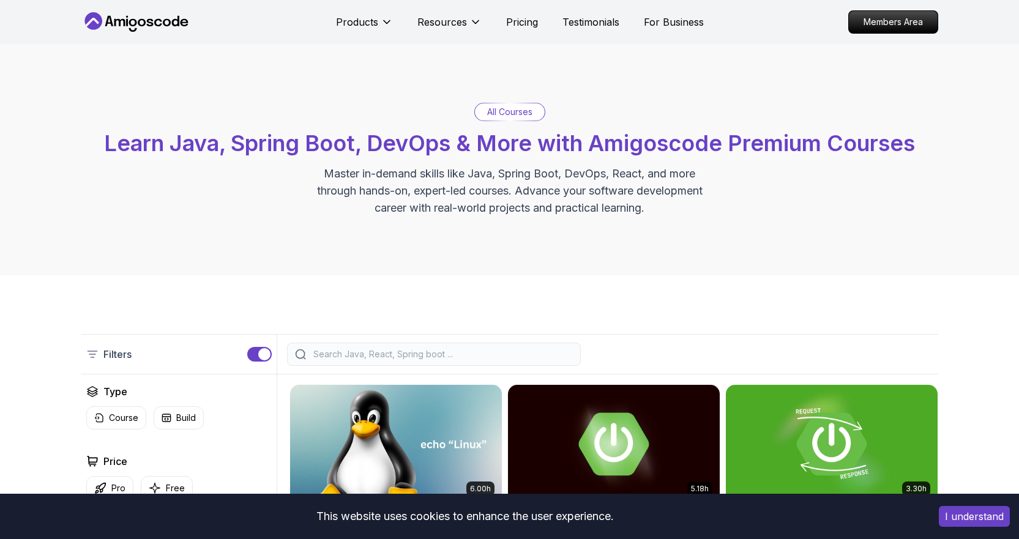  What do you see at coordinates (893, 22) in the screenshot?
I see `a: Members Area` at bounding box center [893, 22].